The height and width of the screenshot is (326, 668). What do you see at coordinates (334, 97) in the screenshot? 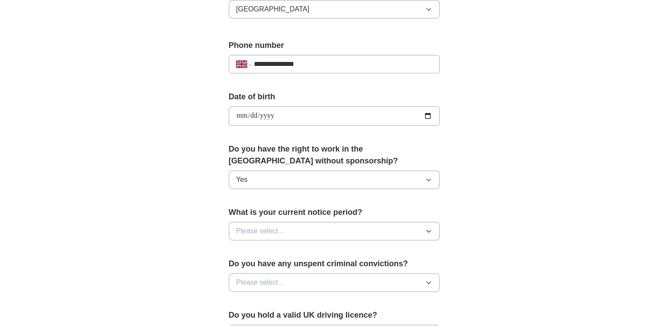
I see `label: Date of birth` at bounding box center [334, 97].